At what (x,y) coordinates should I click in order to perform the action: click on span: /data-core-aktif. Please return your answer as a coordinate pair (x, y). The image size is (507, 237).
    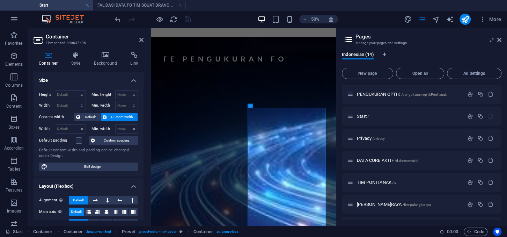
    Looking at the image, I should click on (406, 160).